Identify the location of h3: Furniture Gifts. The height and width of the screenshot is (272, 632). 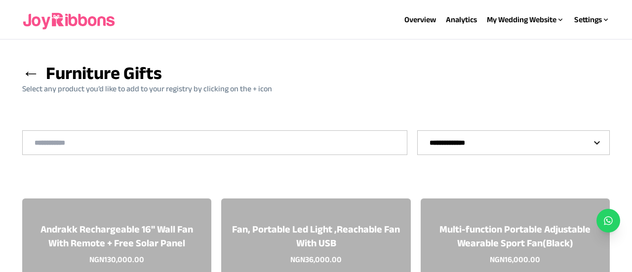
(147, 73).